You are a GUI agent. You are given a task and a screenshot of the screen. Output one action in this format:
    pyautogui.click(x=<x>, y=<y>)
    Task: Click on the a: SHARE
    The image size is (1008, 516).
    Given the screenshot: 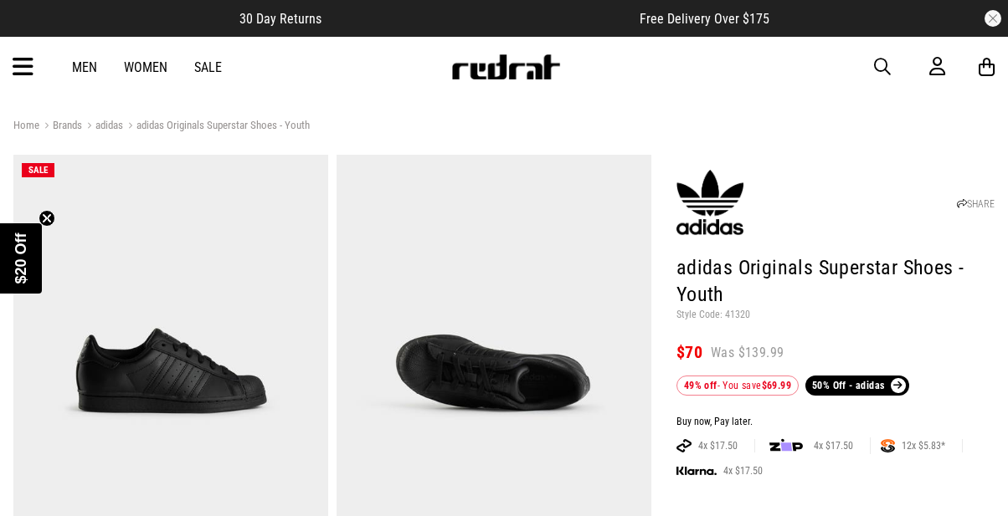 What is the action you would take?
    pyautogui.click(x=975, y=204)
    